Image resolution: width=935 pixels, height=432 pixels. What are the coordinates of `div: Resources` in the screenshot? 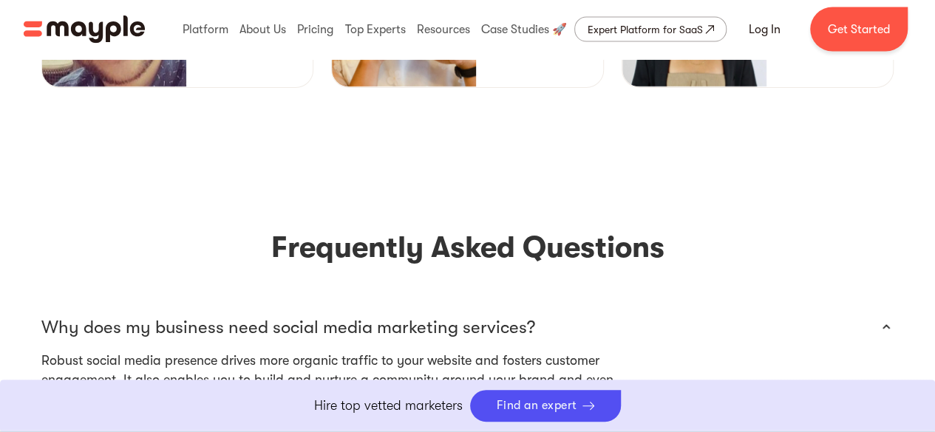 It's located at (444, 30).